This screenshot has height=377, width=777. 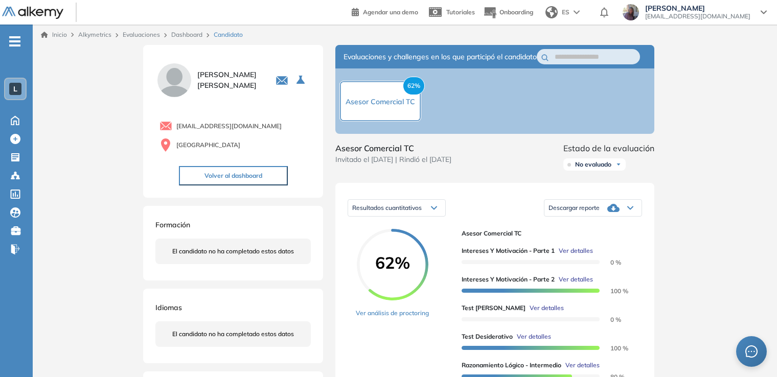 What do you see at coordinates (566, 12) in the screenshot?
I see `span: ES` at bounding box center [566, 12].